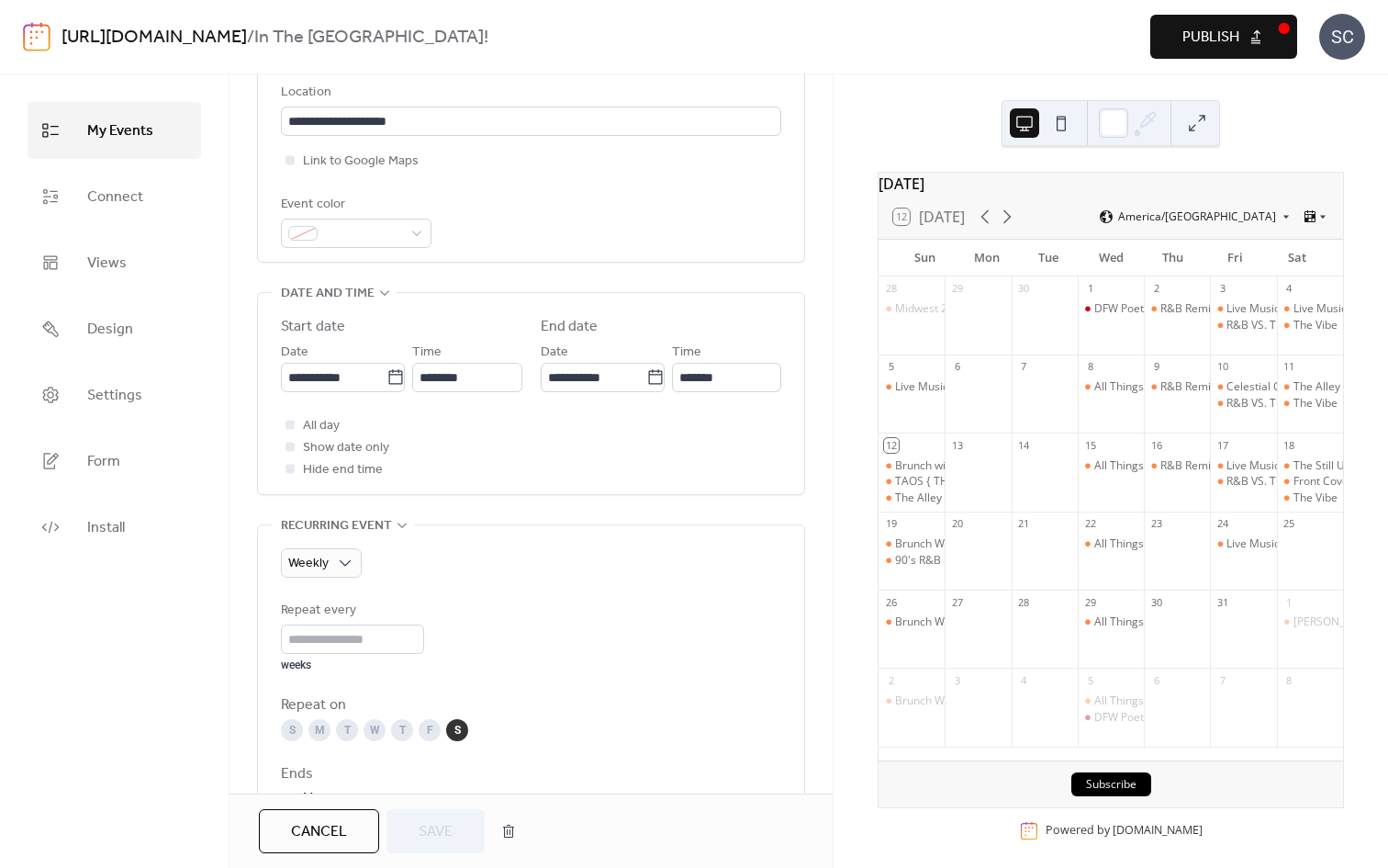 This screenshot has width=1388, height=868. Describe the element at coordinates (1289, 367) in the screenshot. I see `div: 11` at that location.